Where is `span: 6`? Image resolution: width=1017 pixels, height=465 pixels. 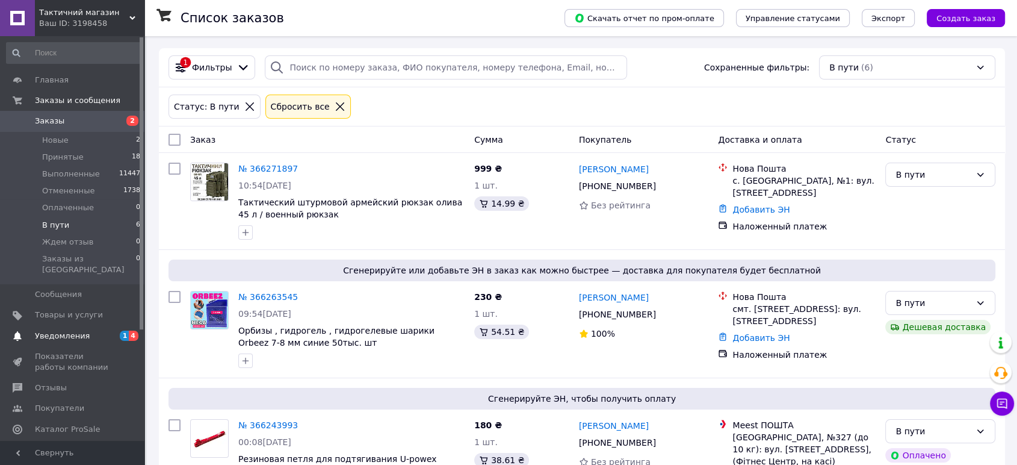 span: 6 is located at coordinates (138, 225).